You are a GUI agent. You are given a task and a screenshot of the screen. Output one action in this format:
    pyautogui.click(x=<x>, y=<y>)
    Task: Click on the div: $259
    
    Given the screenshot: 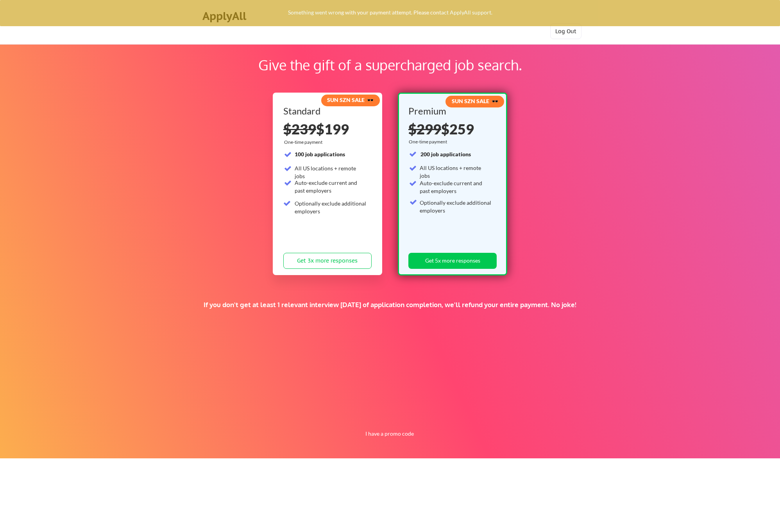 What is the action you would take?
    pyautogui.click(x=451, y=129)
    